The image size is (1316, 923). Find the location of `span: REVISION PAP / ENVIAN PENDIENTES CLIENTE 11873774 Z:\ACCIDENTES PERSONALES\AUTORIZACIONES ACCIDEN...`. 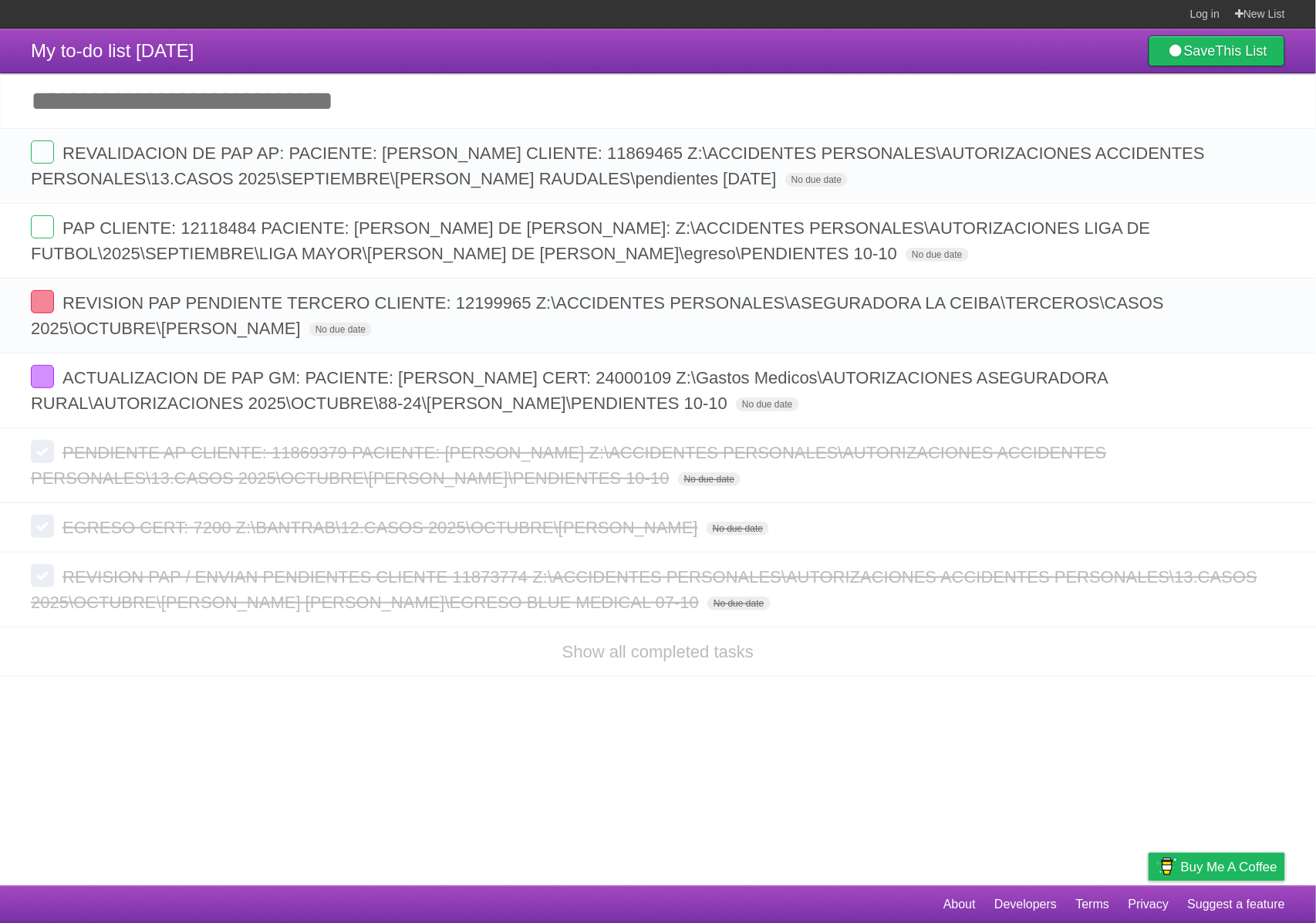

span: REVISION PAP / ENVIAN PENDIENTES CLIENTE 11873774 Z:\ACCIDENTES PERSONALES\AUTORIZACIONES ACCIDEN... is located at coordinates (644, 590).